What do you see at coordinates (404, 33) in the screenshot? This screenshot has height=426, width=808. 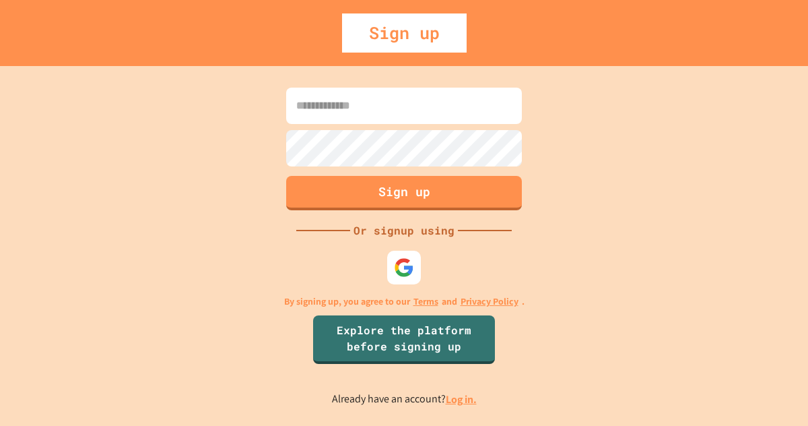 I see `div: Sign up` at bounding box center [404, 33].